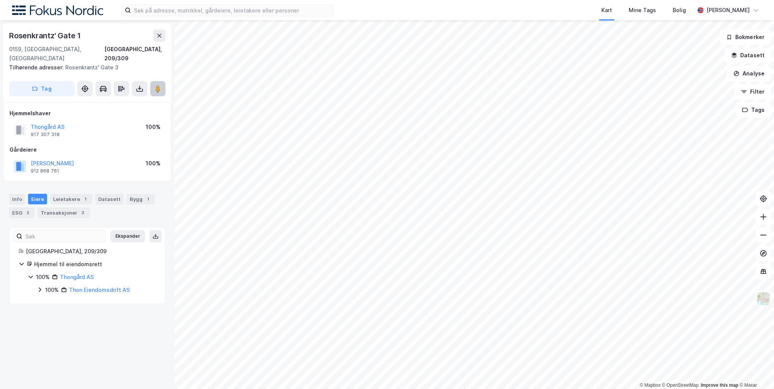 This screenshot has width=774, height=389. I want to click on div: 2, so click(28, 213).